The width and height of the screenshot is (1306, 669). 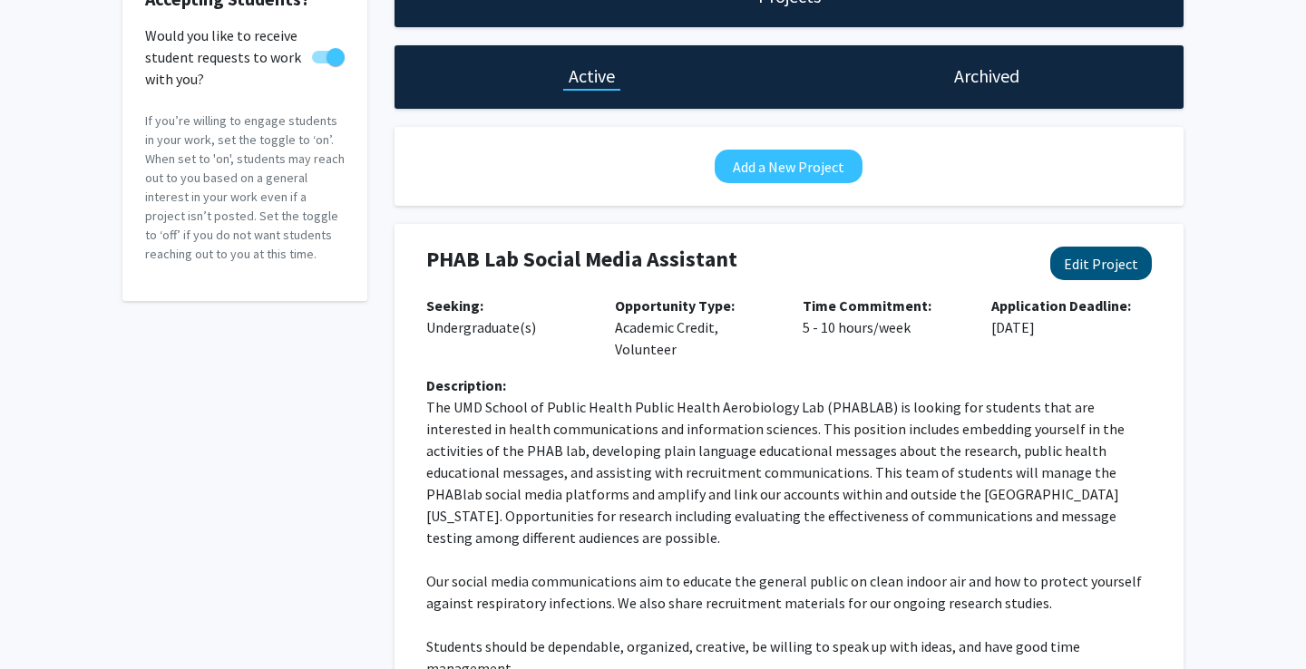 What do you see at coordinates (789, 385) in the screenshot?
I see `div: Description:` at bounding box center [789, 385].